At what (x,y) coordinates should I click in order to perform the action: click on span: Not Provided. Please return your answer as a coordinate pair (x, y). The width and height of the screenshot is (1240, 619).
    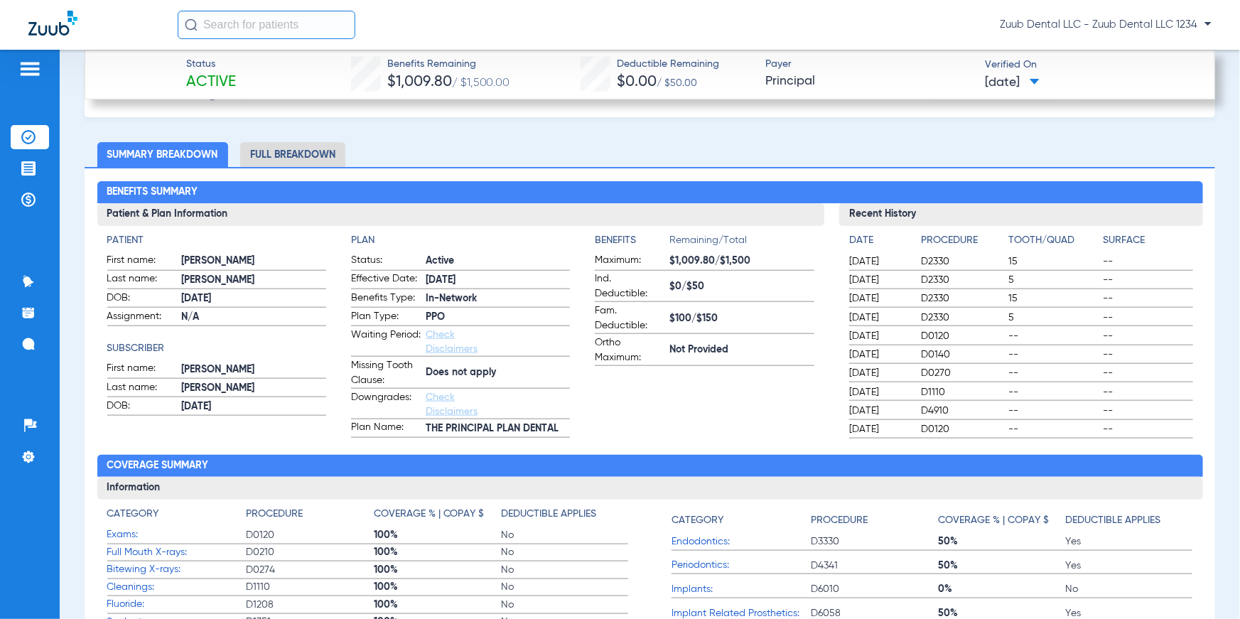
    Looking at the image, I should click on (741, 350).